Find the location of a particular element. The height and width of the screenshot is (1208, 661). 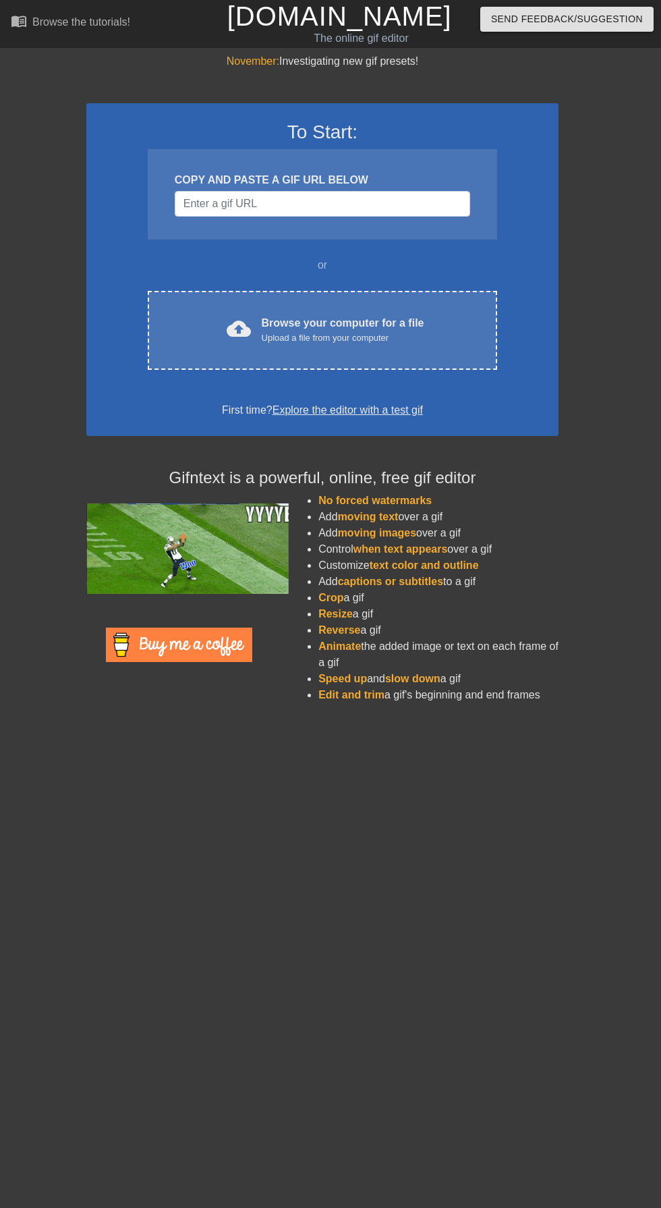

span: text color and outline is located at coordinates (425, 565).